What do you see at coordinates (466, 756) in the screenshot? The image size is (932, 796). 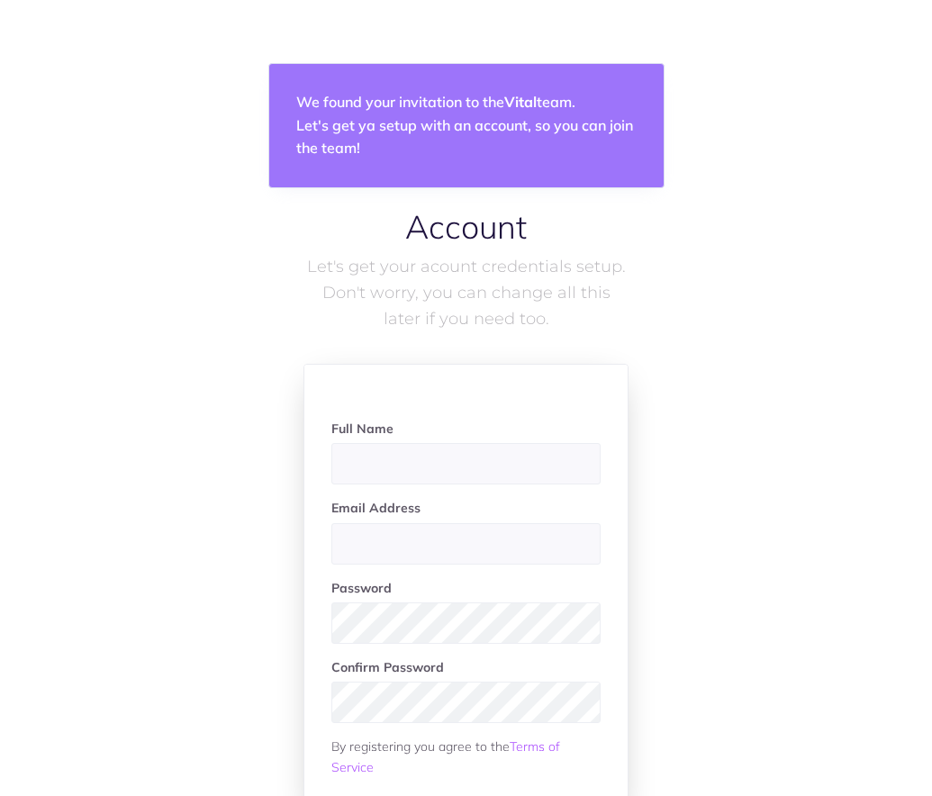 I see `div: By registering you agree to the` at bounding box center [466, 756].